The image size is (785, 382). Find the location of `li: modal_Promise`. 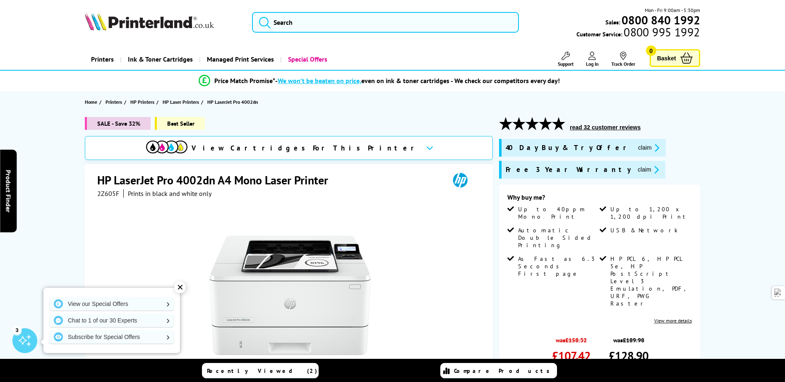

li: modal_Promise is located at coordinates (380, 81).